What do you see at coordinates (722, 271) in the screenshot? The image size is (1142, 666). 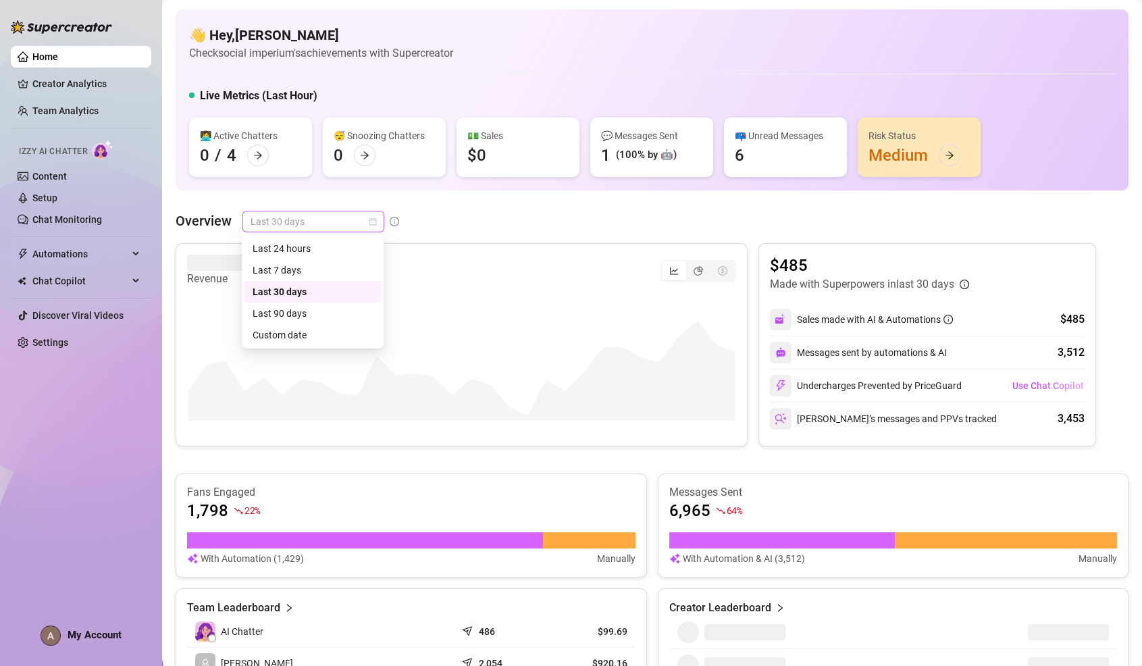 I see `span: dollar-circle` at bounding box center [722, 271].